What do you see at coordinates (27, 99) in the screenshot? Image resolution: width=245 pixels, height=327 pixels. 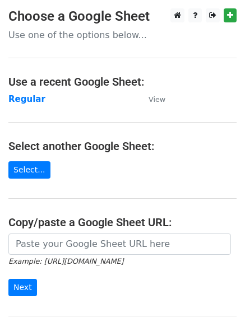 I see `a: Regular` at bounding box center [27, 99].